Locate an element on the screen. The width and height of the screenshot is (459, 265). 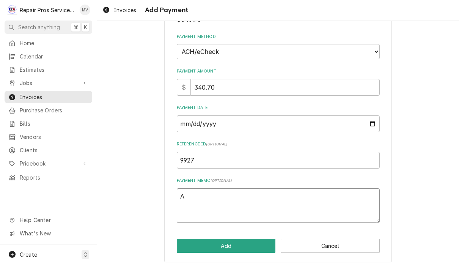
div: Repair Pros Services Inc is located at coordinates (47, 11).